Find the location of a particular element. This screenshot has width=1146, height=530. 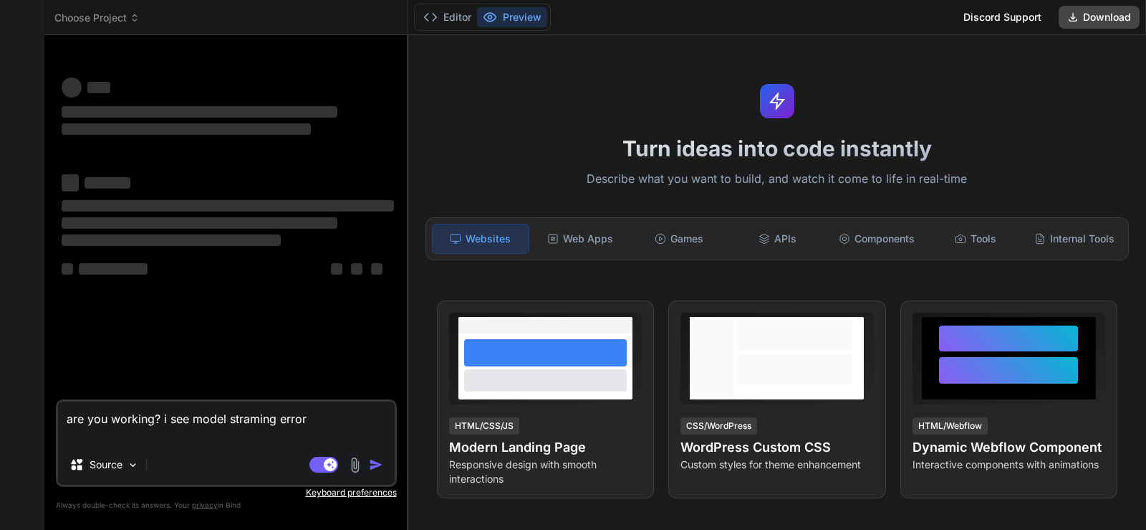

div: Internal Tools is located at coordinates (1075, 239).